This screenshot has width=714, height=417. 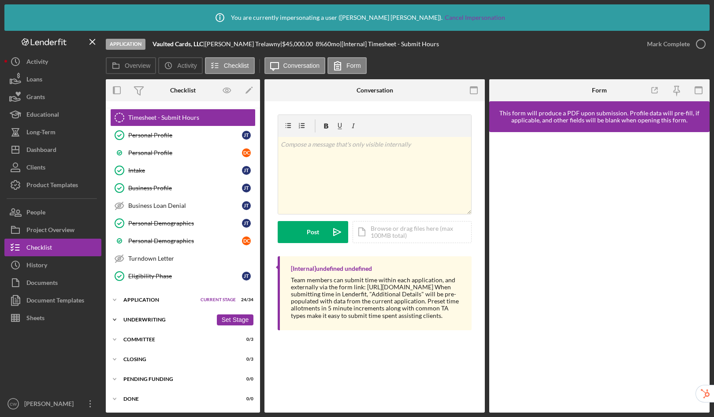 I want to click on a: Project Overview, so click(x=53, y=230).